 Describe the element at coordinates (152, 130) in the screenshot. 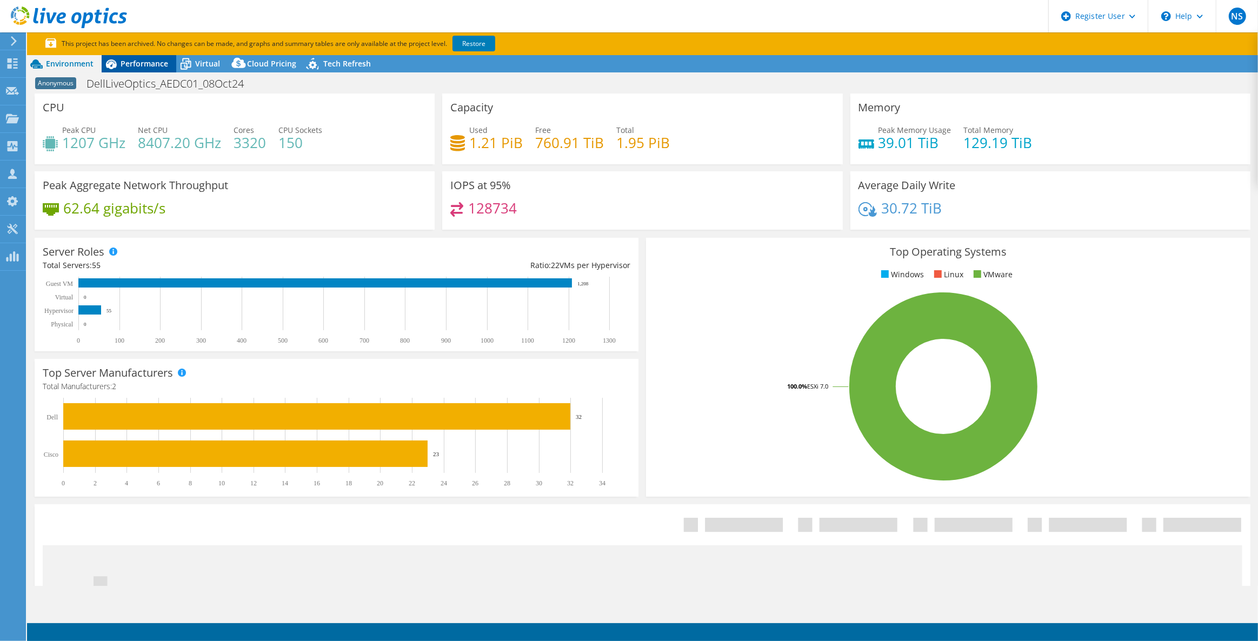

I see `span: Net CPU` at that location.